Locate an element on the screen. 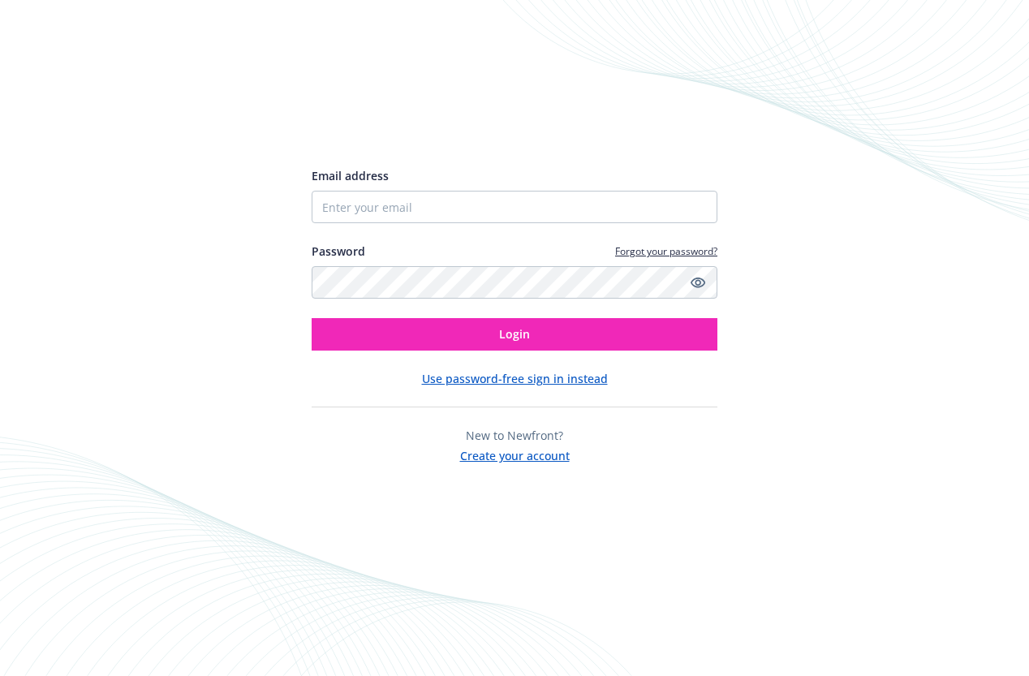 The width and height of the screenshot is (1029, 676). input: Enter your password is located at coordinates (514, 282).